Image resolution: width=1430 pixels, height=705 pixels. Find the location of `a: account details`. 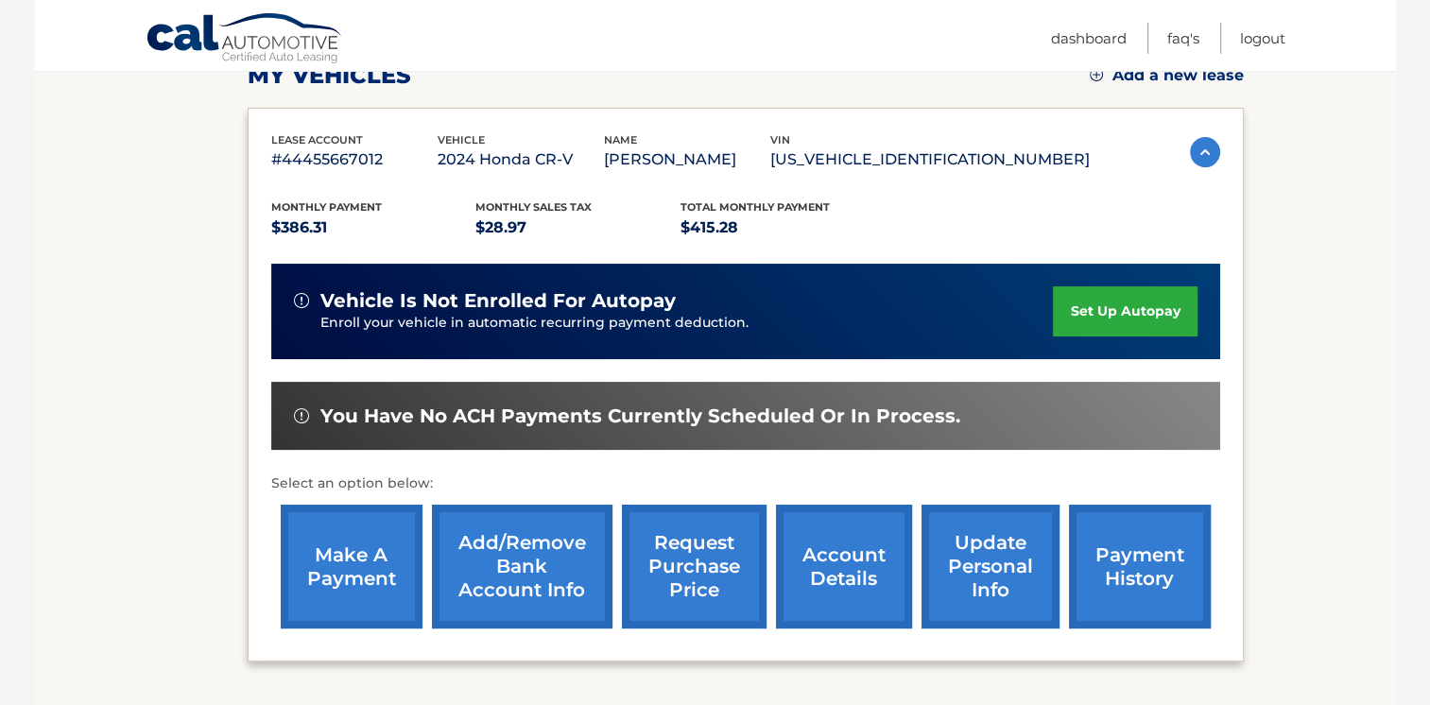

a: account details is located at coordinates (844, 566).